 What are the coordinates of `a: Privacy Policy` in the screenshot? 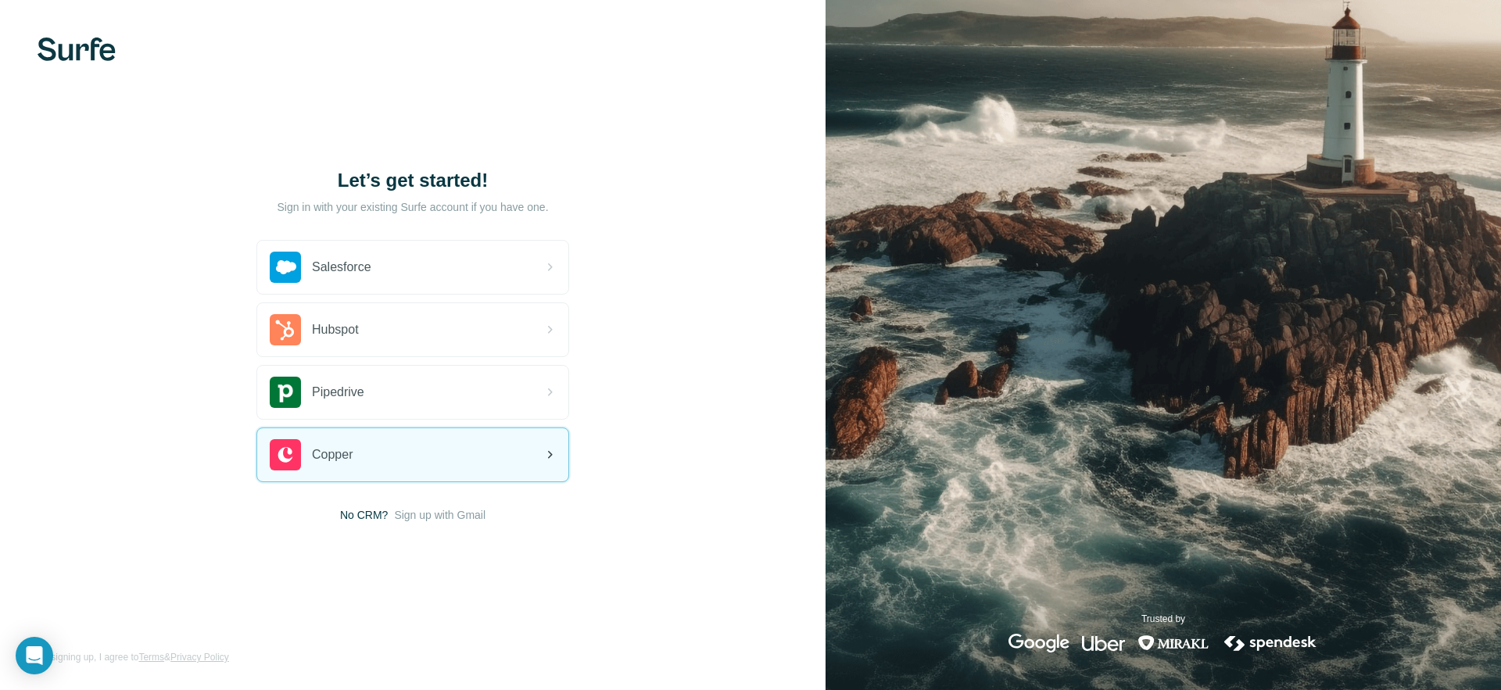 It's located at (199, 658).